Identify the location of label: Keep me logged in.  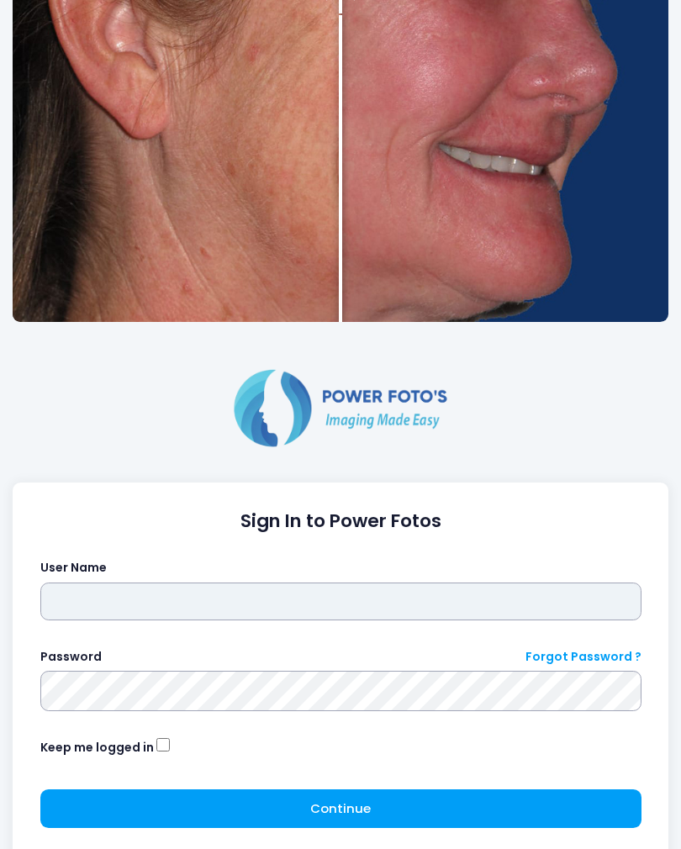
(97, 748).